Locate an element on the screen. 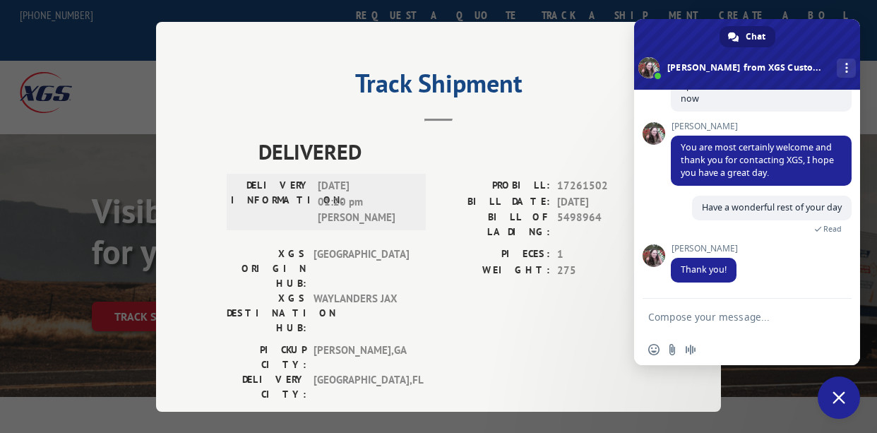 Image resolution: width=877 pixels, height=433 pixels. span: Read is located at coordinates (832, 229).